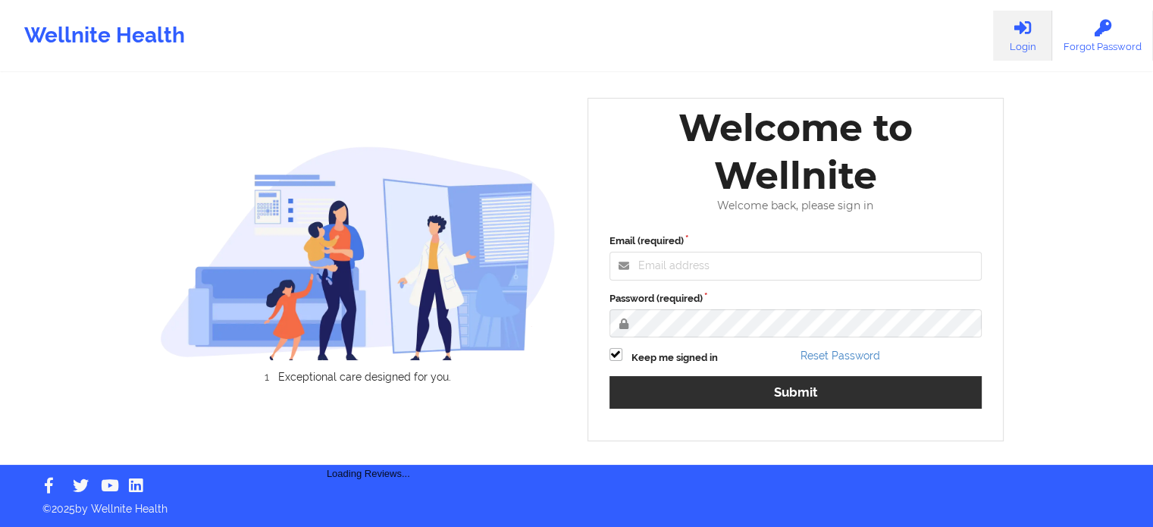 Image resolution: width=1153 pixels, height=527 pixels. I want to click on label: Keep me signed in, so click(675, 358).